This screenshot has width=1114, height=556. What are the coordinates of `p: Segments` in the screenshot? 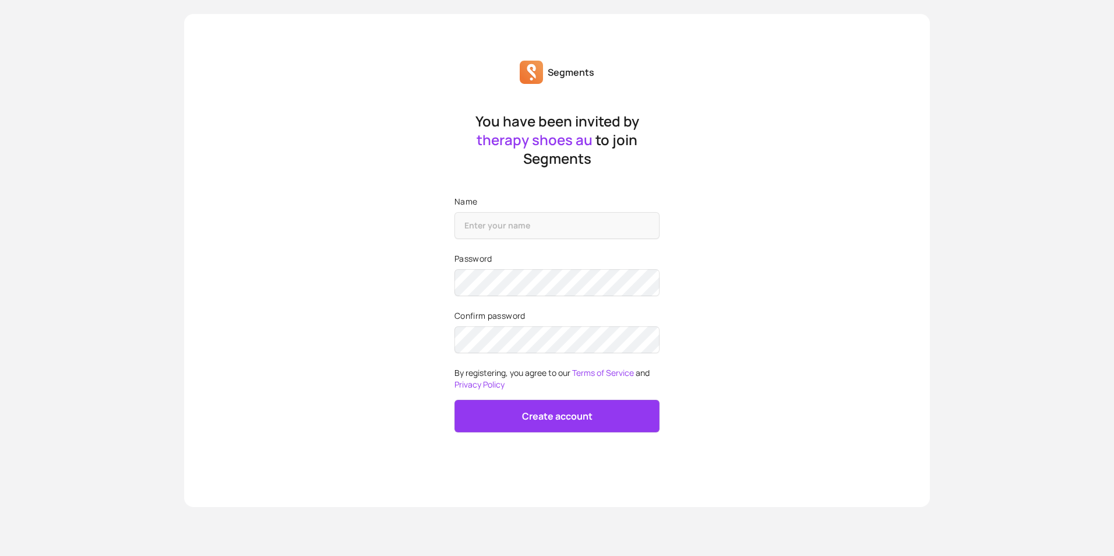 It's located at (571, 72).